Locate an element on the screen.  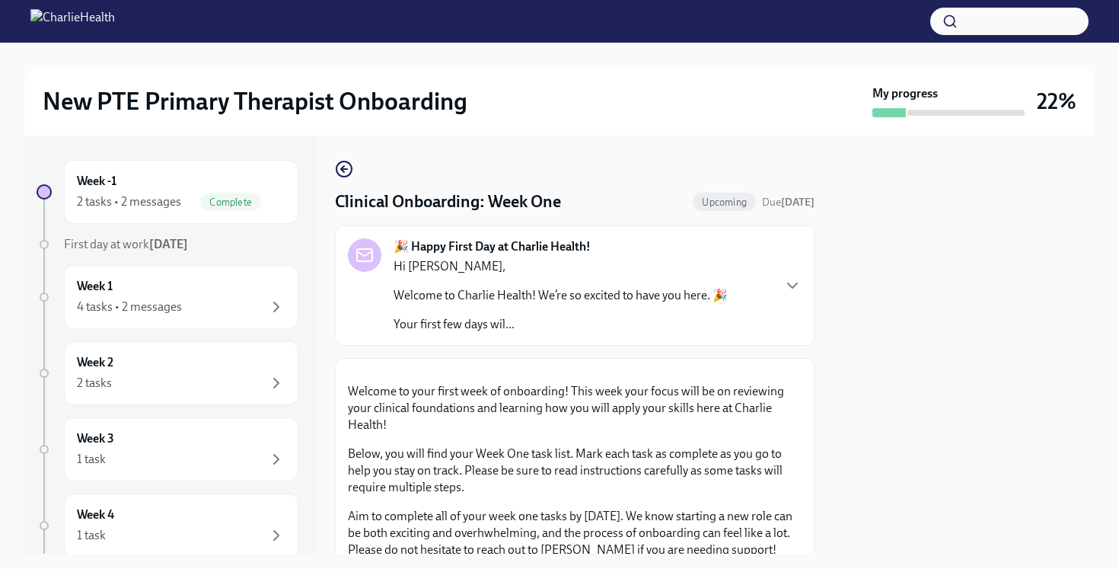
h6: Week -1 is located at coordinates (97, 181).